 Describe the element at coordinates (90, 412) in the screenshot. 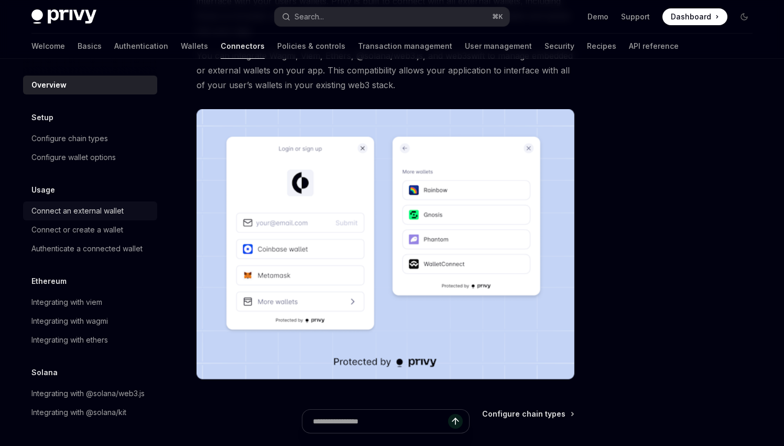

I see `a: Integrating with @solana/kit` at that location.